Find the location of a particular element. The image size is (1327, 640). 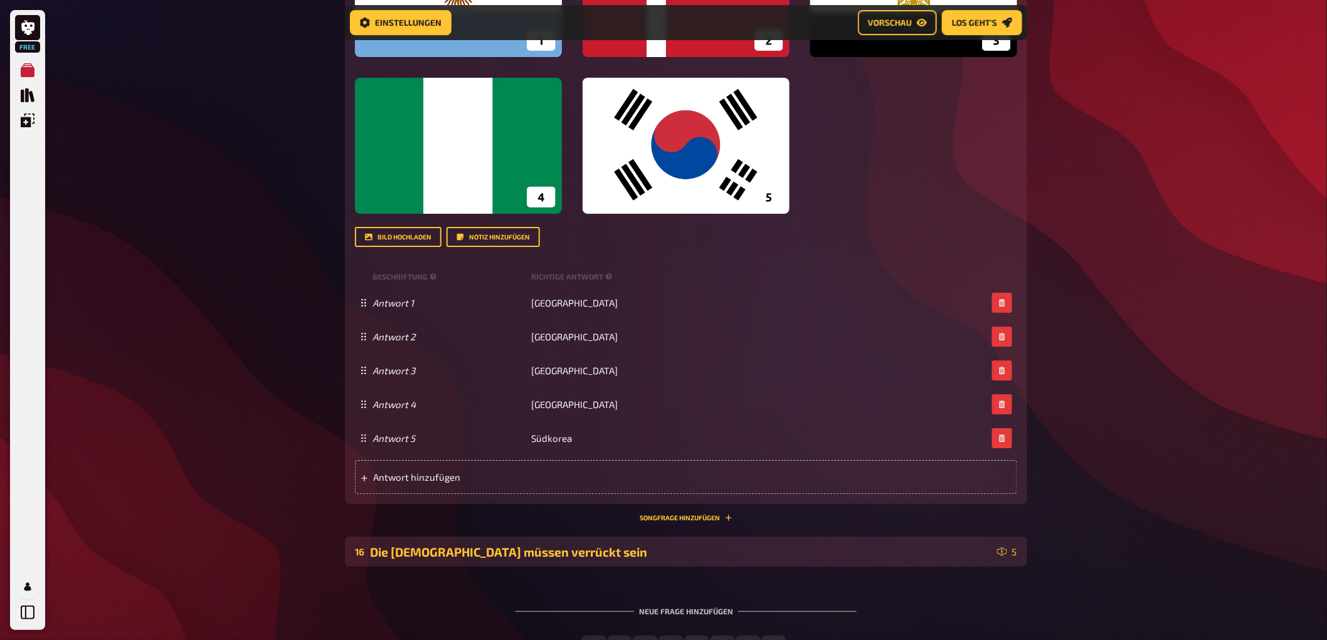

span: Los geht's is located at coordinates (975, 23).